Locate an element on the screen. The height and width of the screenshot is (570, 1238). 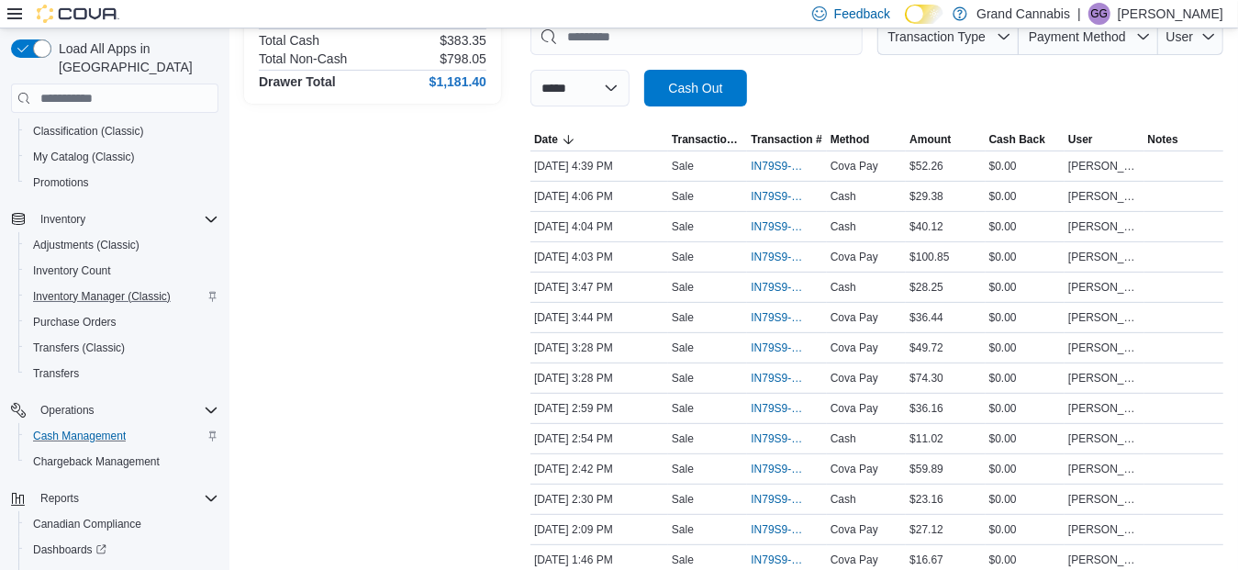
span: Chargeback Management is located at coordinates (96, 462).